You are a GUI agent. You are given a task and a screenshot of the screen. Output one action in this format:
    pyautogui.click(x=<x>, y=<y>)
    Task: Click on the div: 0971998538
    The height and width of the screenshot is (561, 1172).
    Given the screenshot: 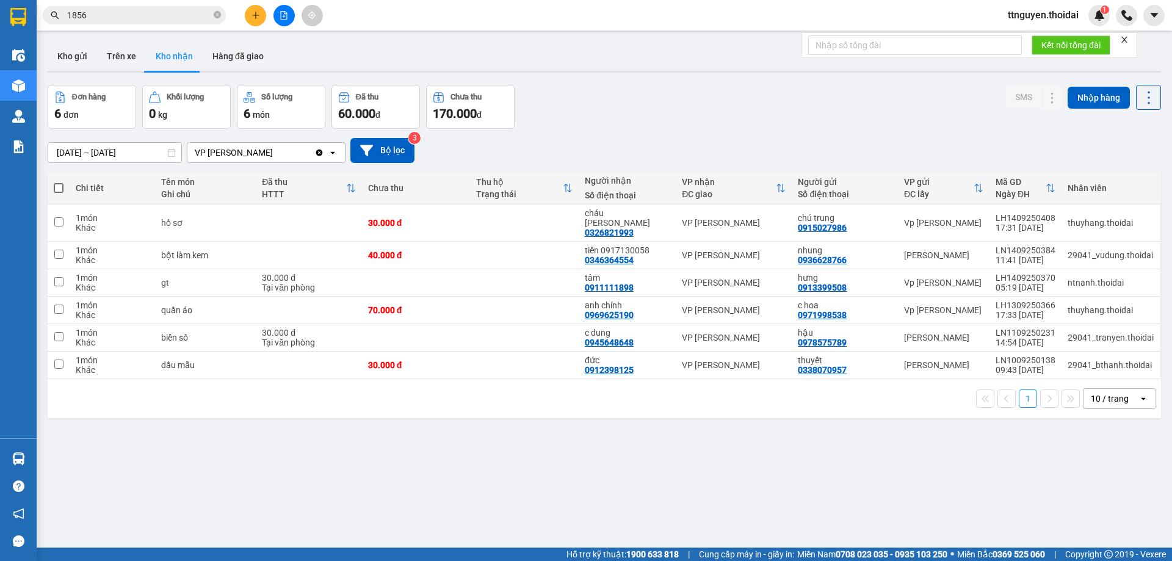 What is the action you would take?
    pyautogui.click(x=822, y=315)
    